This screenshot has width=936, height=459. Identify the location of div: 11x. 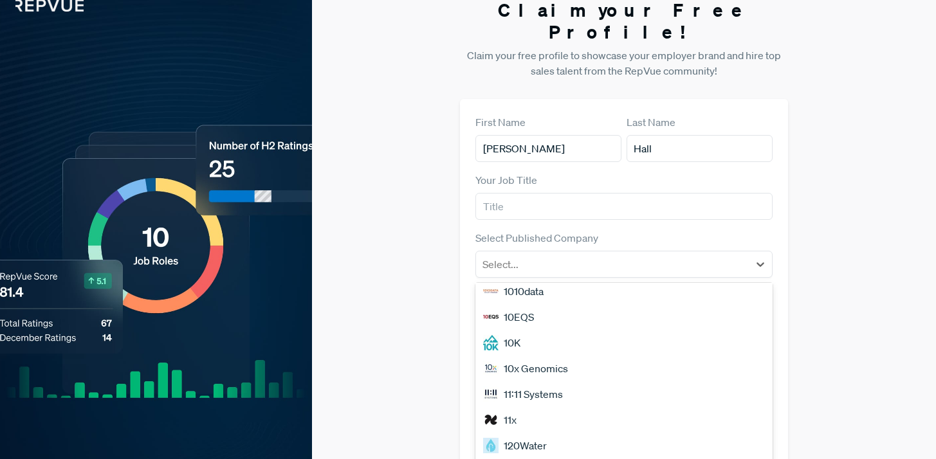
(624, 420).